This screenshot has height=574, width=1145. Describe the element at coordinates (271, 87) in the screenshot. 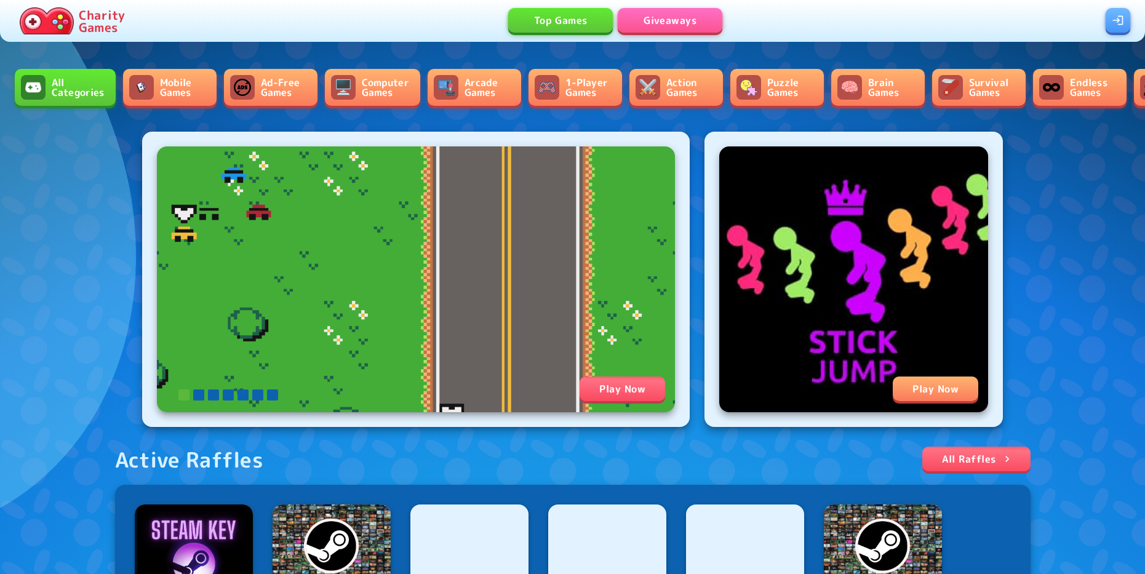

I see `a: Ad-Free GamesAd-Free Games` at that location.